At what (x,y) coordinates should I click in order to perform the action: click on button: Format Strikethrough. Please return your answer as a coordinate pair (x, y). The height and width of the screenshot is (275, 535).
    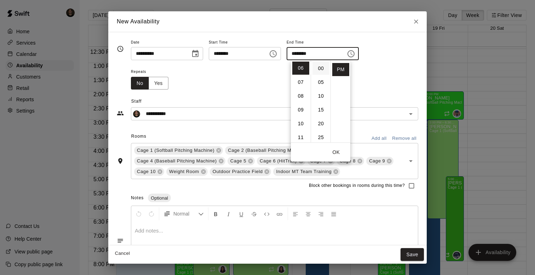
    Looking at the image, I should click on (254, 214).